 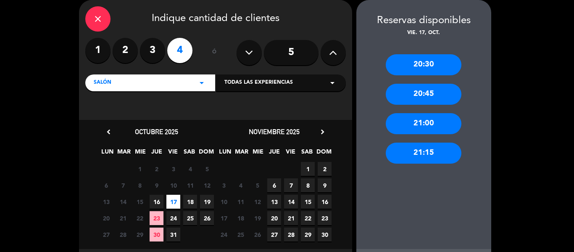 What do you see at coordinates (180, 50) in the screenshot?
I see `label: 4` at bounding box center [180, 50].